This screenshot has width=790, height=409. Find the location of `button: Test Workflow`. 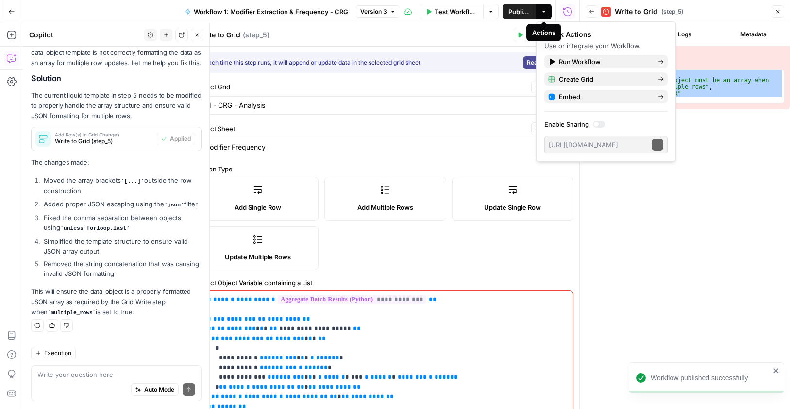

button: Test Workflow is located at coordinates (451, 12).